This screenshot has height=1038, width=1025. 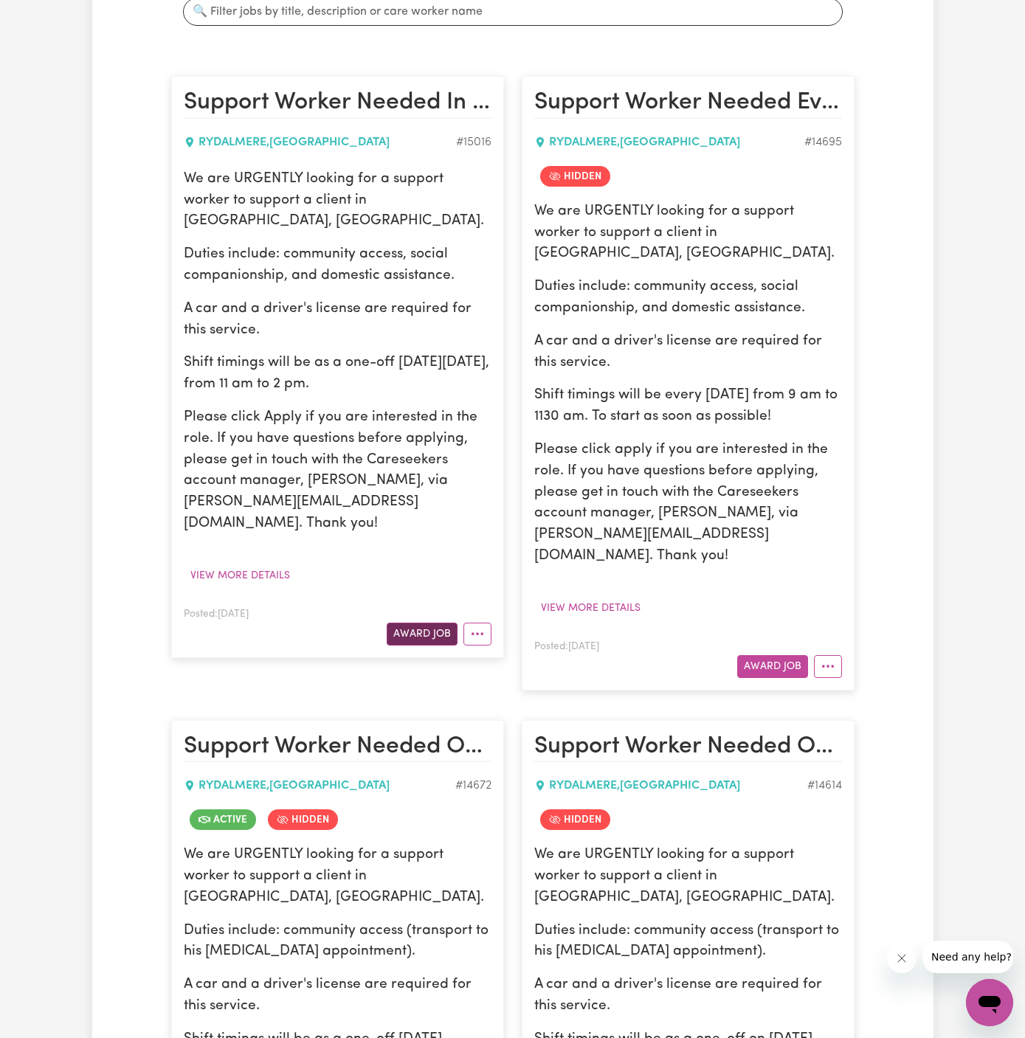 I want to click on div: Job ID #14614, so click(x=824, y=786).